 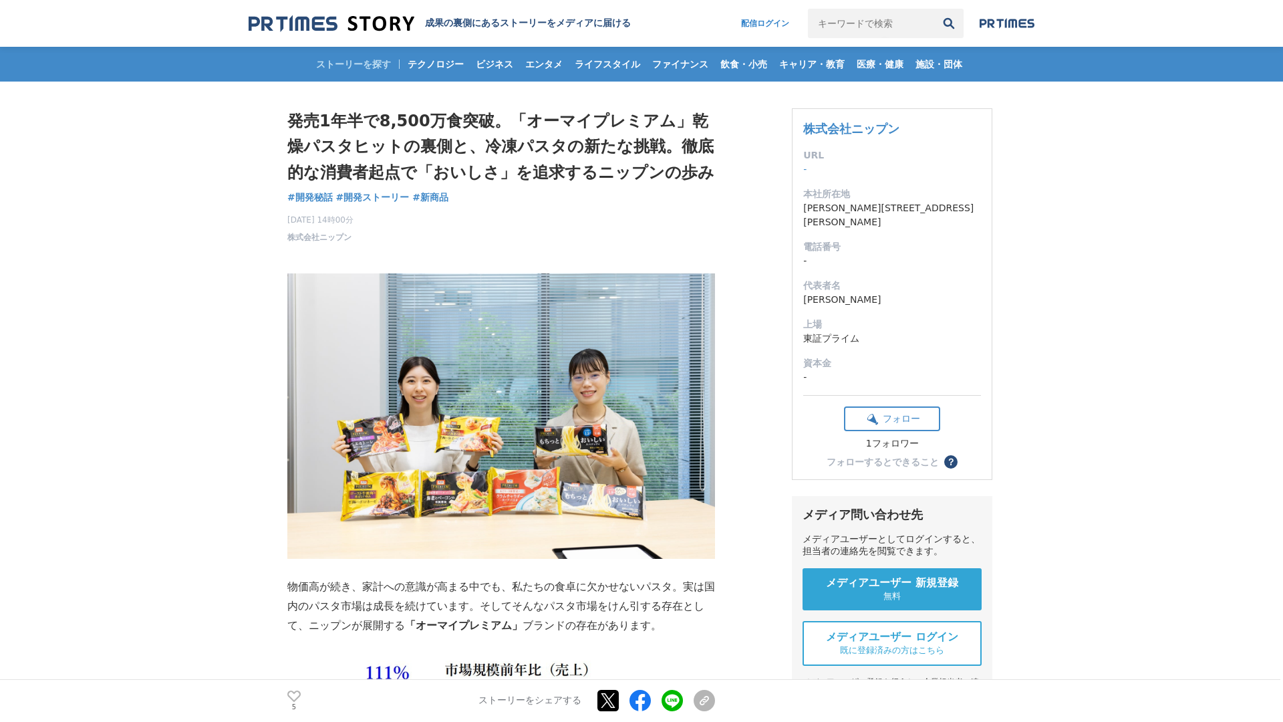 I want to click on a: #新商品, so click(x=430, y=197).